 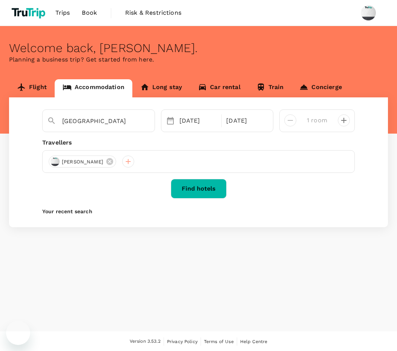 What do you see at coordinates (368, 13) in the screenshot?
I see `img: Regina Avena` at bounding box center [368, 13].